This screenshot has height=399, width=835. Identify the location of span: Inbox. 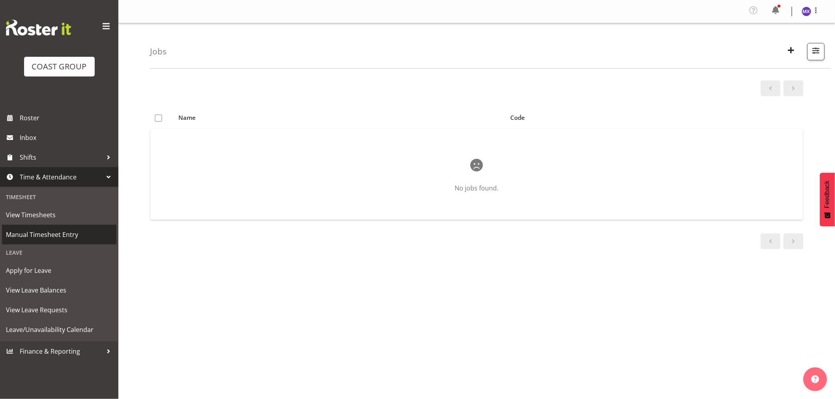
(67, 138).